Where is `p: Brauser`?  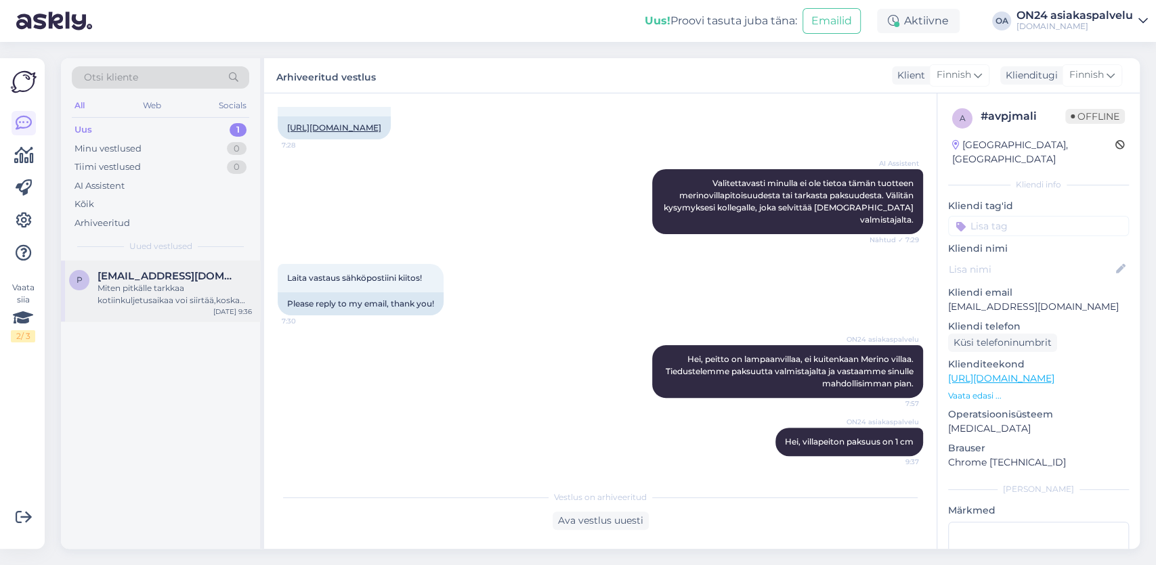
p: Brauser is located at coordinates (1038, 448).